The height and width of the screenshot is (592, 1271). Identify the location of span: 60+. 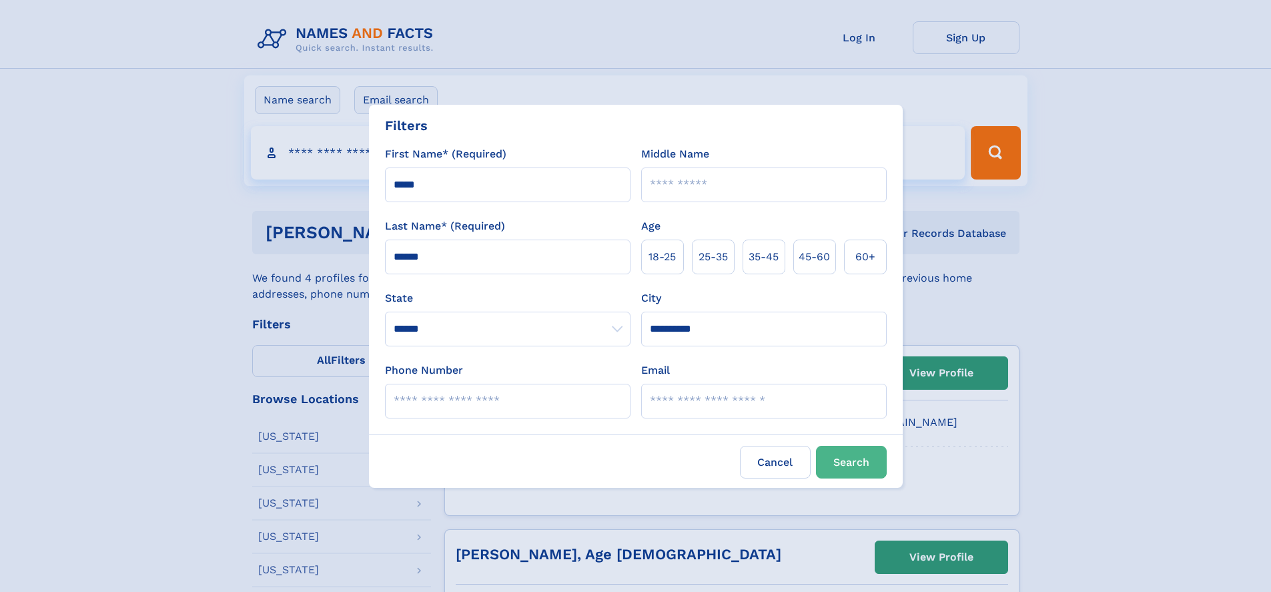
(866, 257).